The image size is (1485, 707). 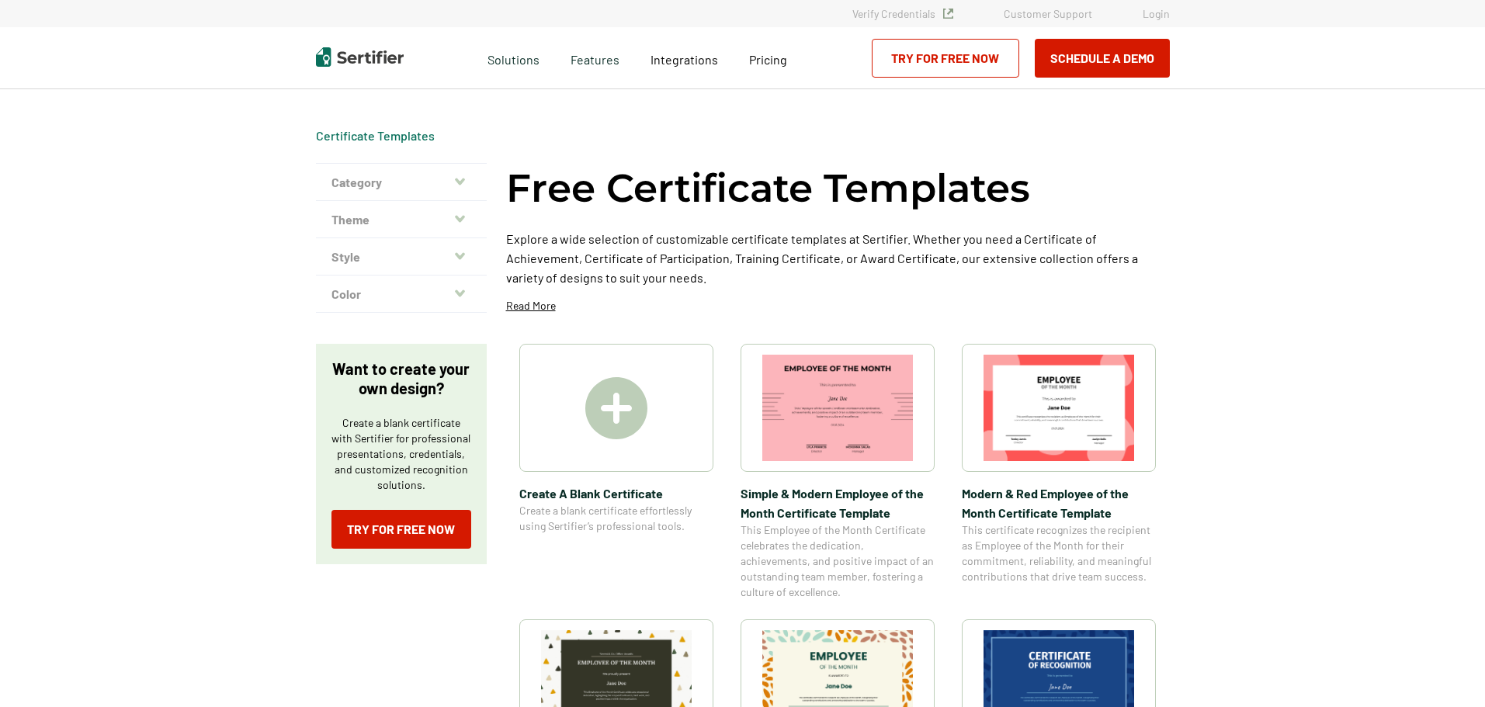 I want to click on span: Integrations, so click(x=684, y=59).